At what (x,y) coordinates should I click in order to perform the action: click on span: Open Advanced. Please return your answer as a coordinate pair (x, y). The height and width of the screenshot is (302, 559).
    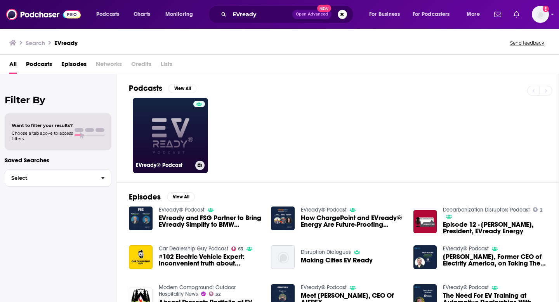
    Looking at the image, I should click on (312, 14).